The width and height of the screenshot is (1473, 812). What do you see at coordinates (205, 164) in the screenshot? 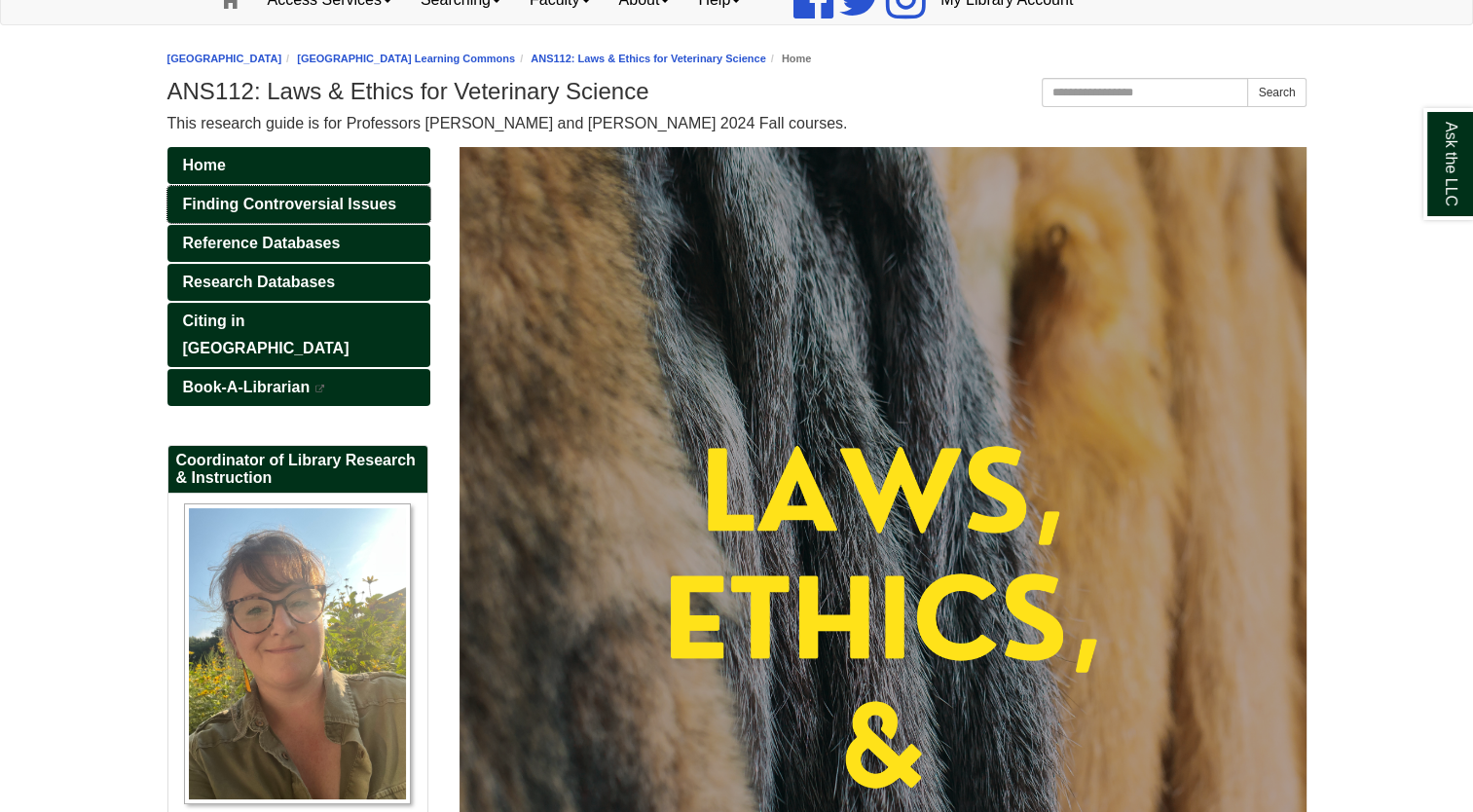
I see `span: Home` at bounding box center [205, 164].